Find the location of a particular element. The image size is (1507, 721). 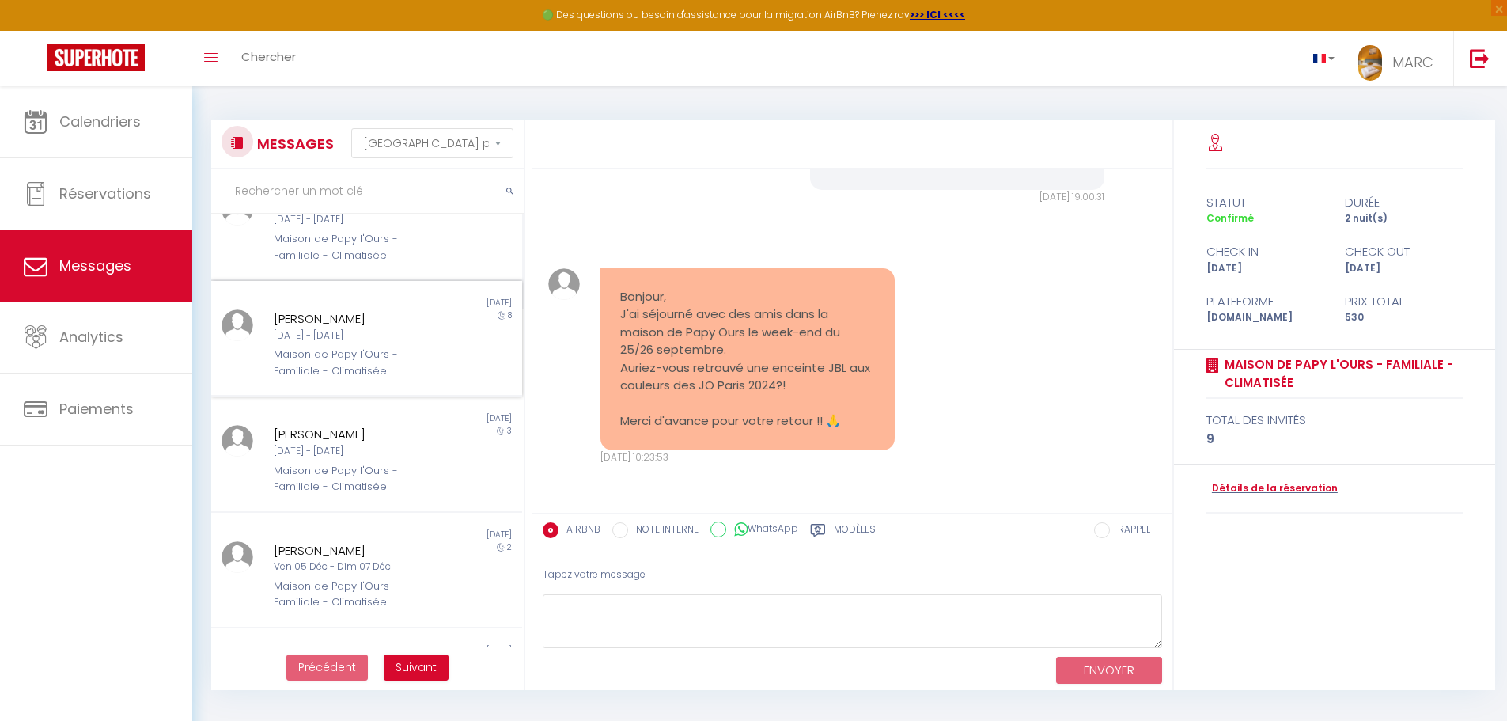

a: >>> ICI <<<< is located at coordinates (938, 14).